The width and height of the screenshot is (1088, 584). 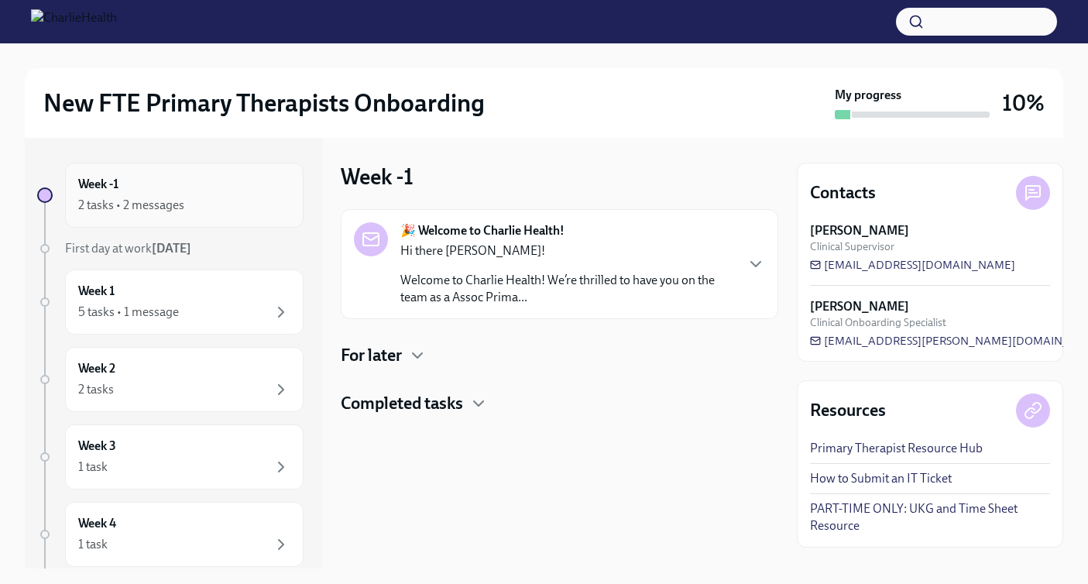 What do you see at coordinates (128, 248) in the screenshot?
I see `span: First day at work` at bounding box center [128, 248].